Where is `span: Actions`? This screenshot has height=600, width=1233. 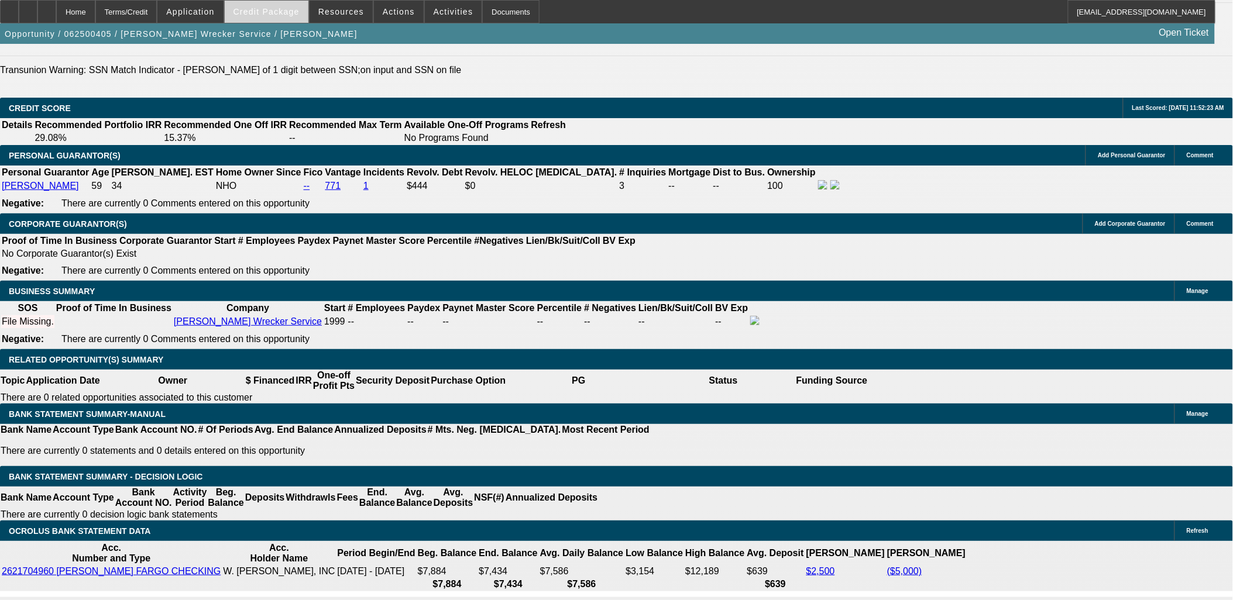
span: Actions is located at coordinates (398, 12).